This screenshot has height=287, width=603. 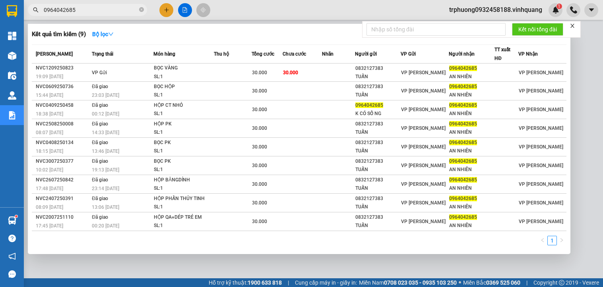 I want to click on button: Kết nối tổng đài, so click(x=537, y=29).